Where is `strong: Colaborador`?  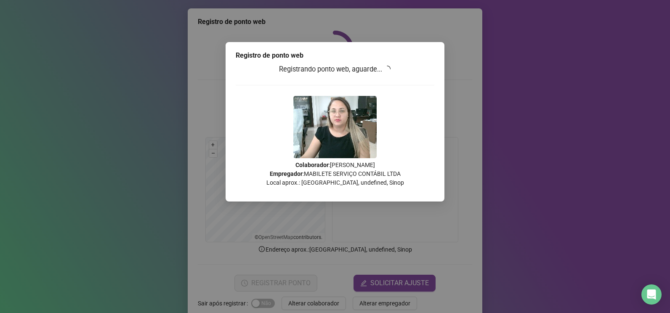
strong: Colaborador is located at coordinates (312, 165).